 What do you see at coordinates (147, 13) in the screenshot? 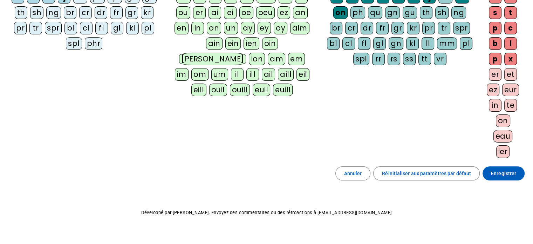
I see `div: kr` at bounding box center [147, 13].